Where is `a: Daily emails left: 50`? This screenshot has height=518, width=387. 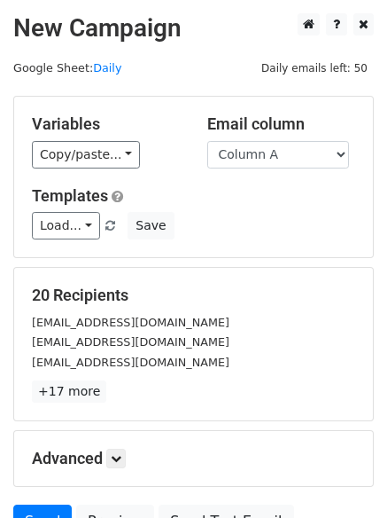
a: Daily emails left: 50 is located at coordinates (315, 67).